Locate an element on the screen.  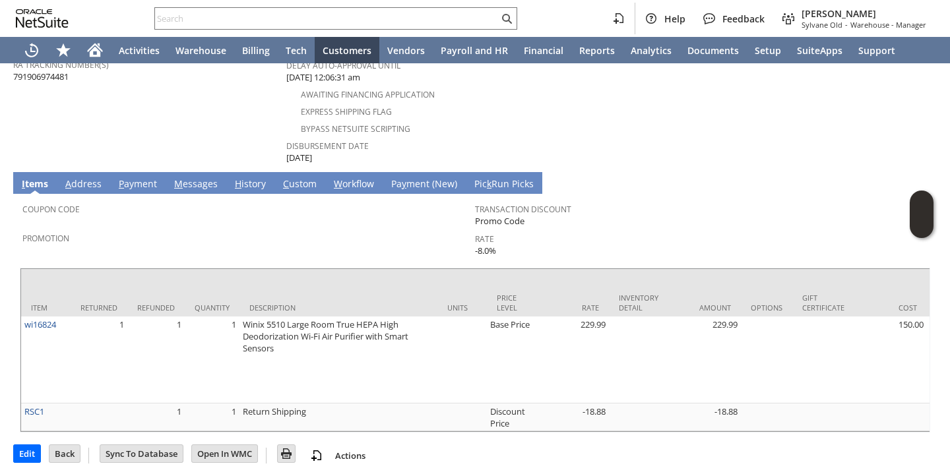
a: Promotion is located at coordinates (46, 238).